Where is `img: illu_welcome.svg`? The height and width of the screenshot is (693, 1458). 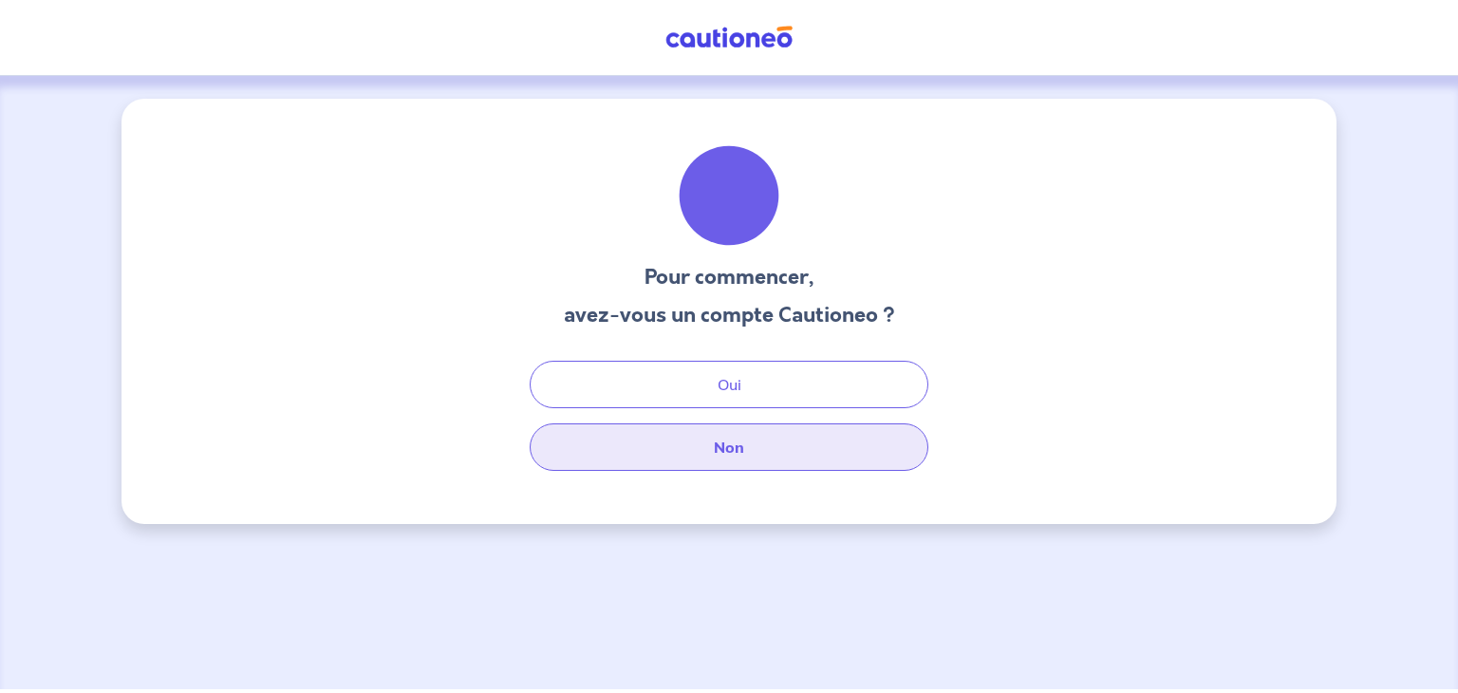
img: illu_welcome.svg is located at coordinates (729, 196).